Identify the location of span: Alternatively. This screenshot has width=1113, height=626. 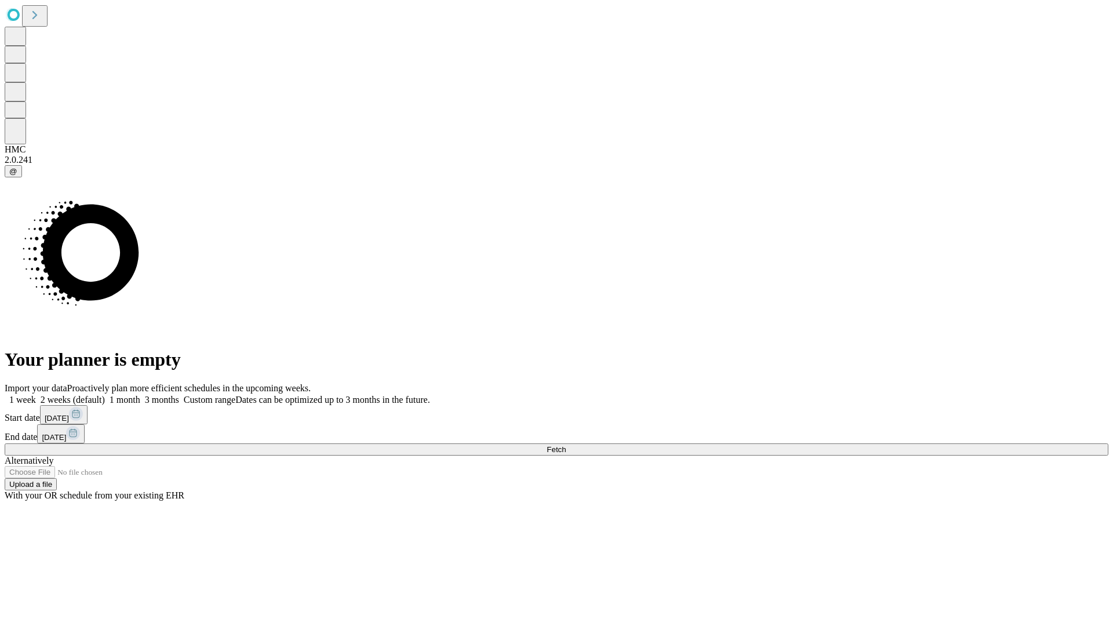
(29, 460).